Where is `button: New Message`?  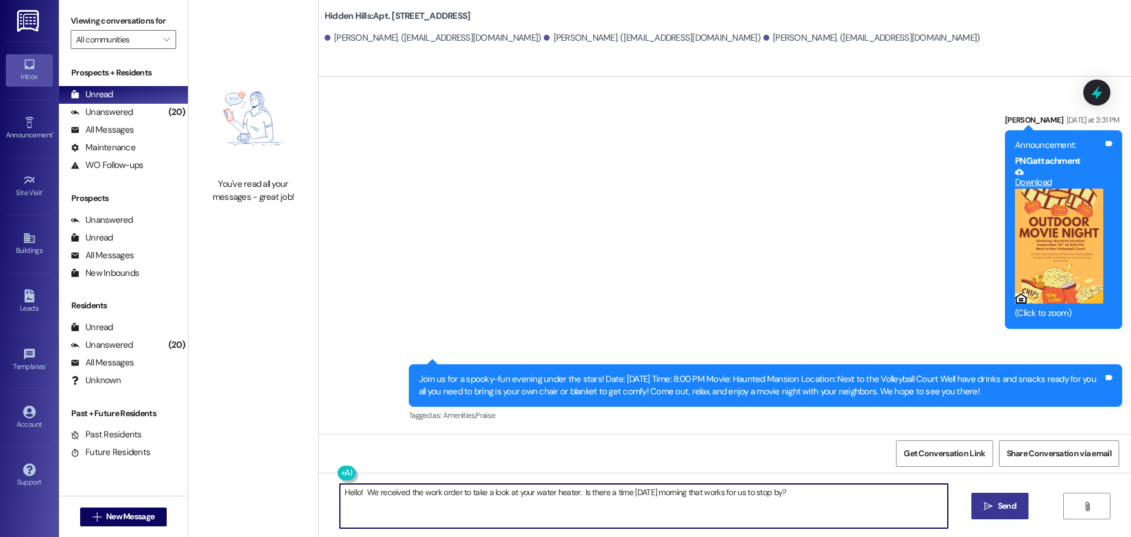 button: New Message is located at coordinates (124, 517).